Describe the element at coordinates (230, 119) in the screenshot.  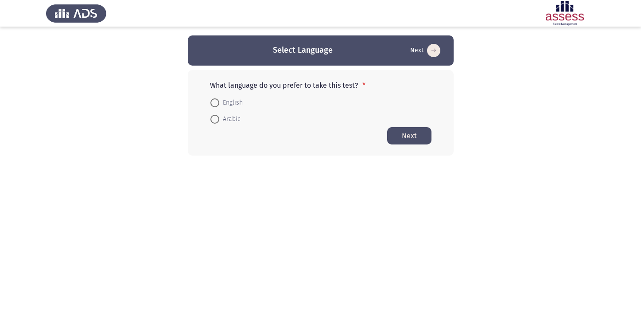
I see `span: Arabic` at that location.